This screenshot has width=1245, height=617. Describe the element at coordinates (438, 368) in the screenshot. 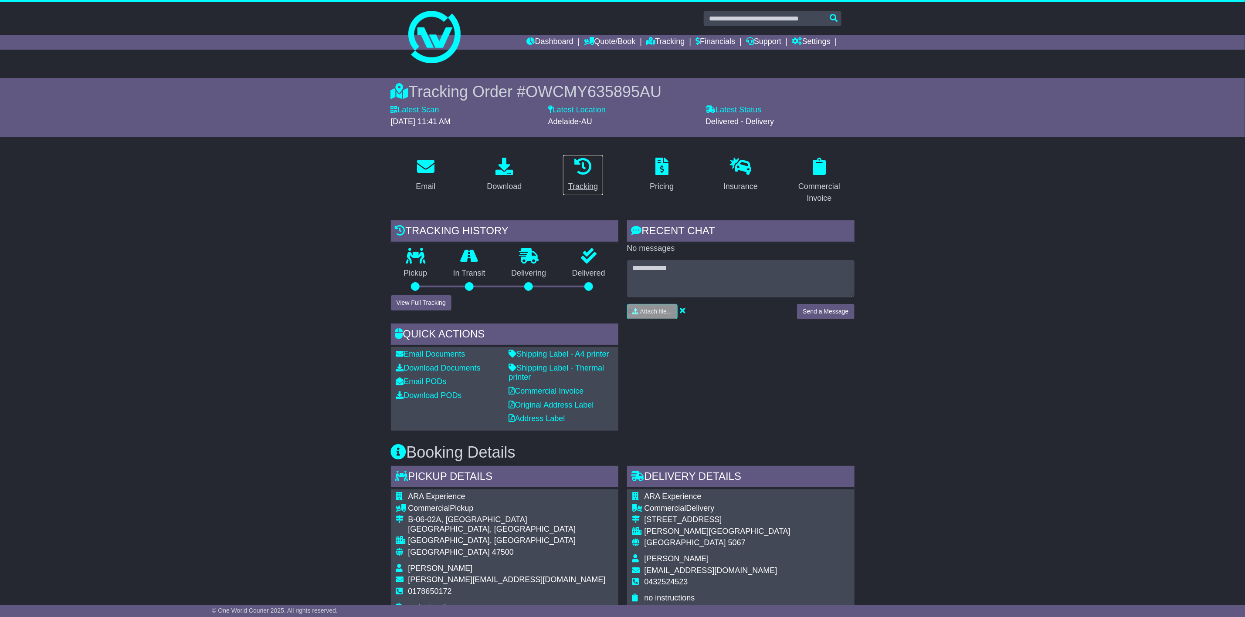

I see `a: Download Documents` at that location.